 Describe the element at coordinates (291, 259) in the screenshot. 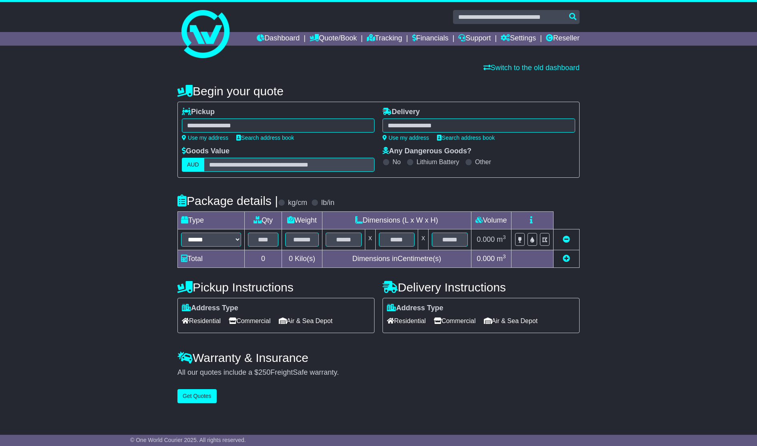

I see `span: 0` at that location.